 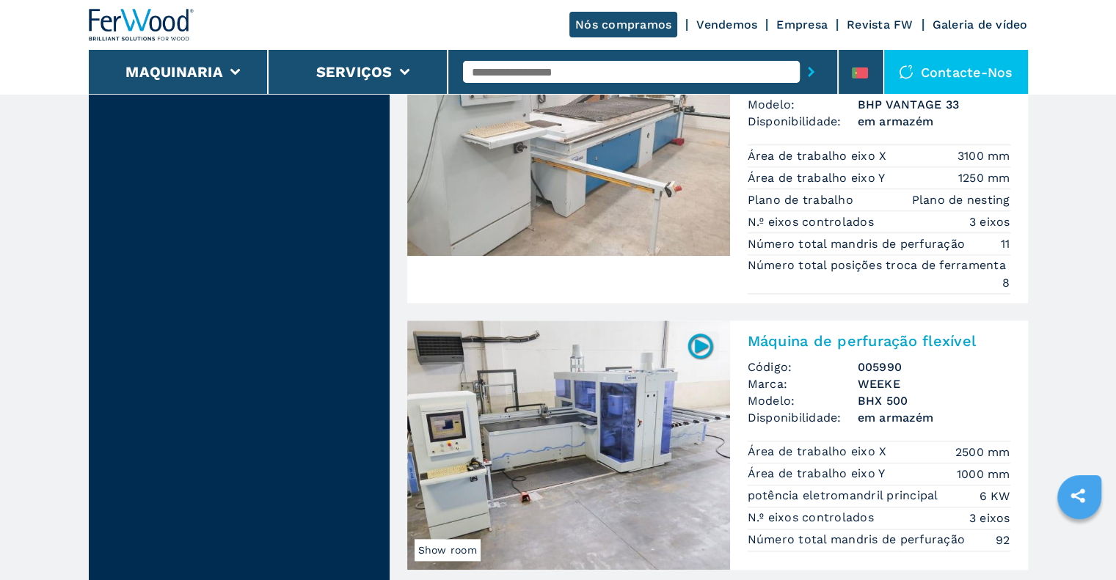 I want to click on h3: BHX 500, so click(x=934, y=400).